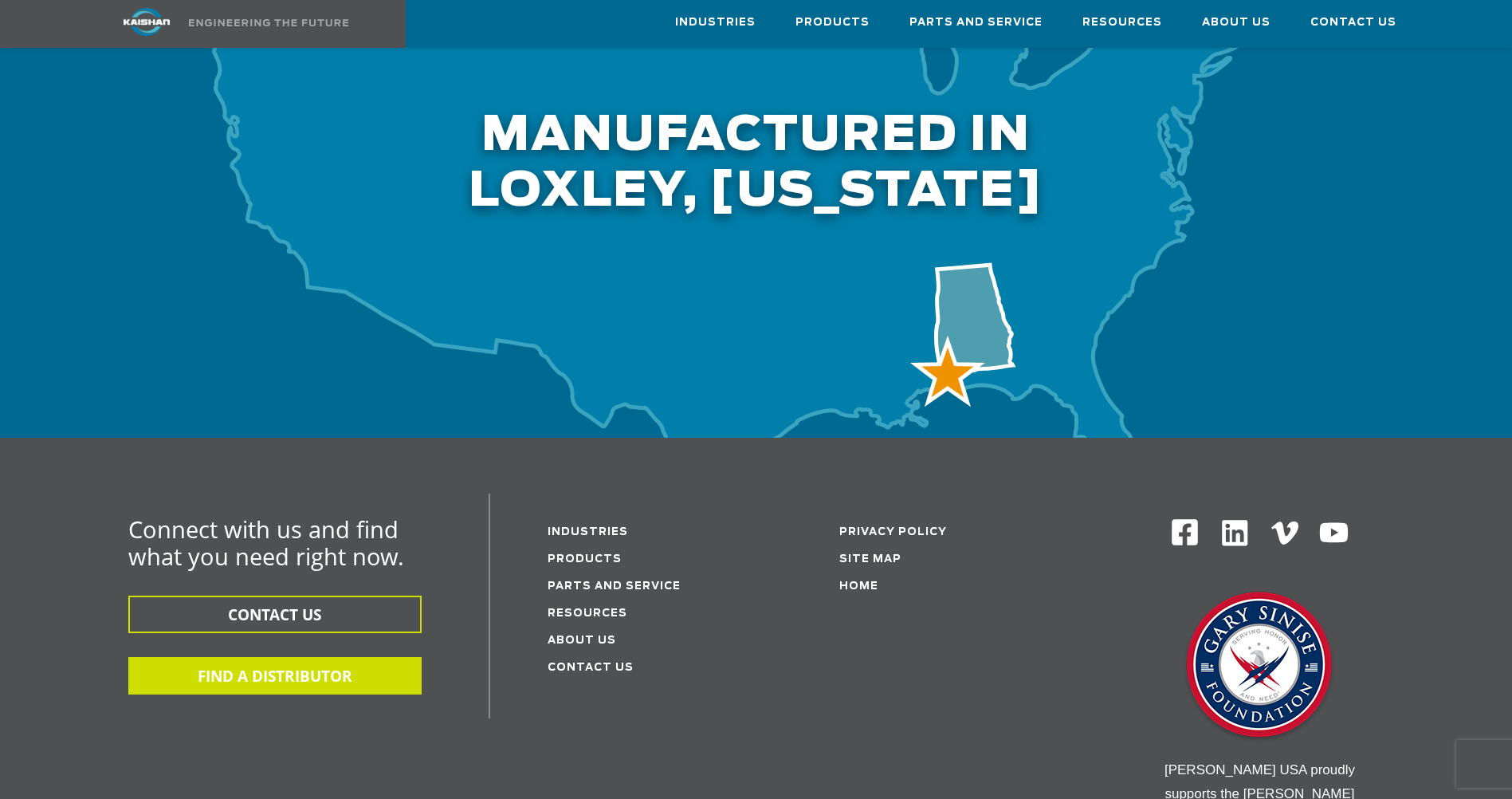 The height and width of the screenshot is (799, 1512). What do you see at coordinates (893, 532) in the screenshot?
I see `a: Privacy Policy` at bounding box center [893, 532].